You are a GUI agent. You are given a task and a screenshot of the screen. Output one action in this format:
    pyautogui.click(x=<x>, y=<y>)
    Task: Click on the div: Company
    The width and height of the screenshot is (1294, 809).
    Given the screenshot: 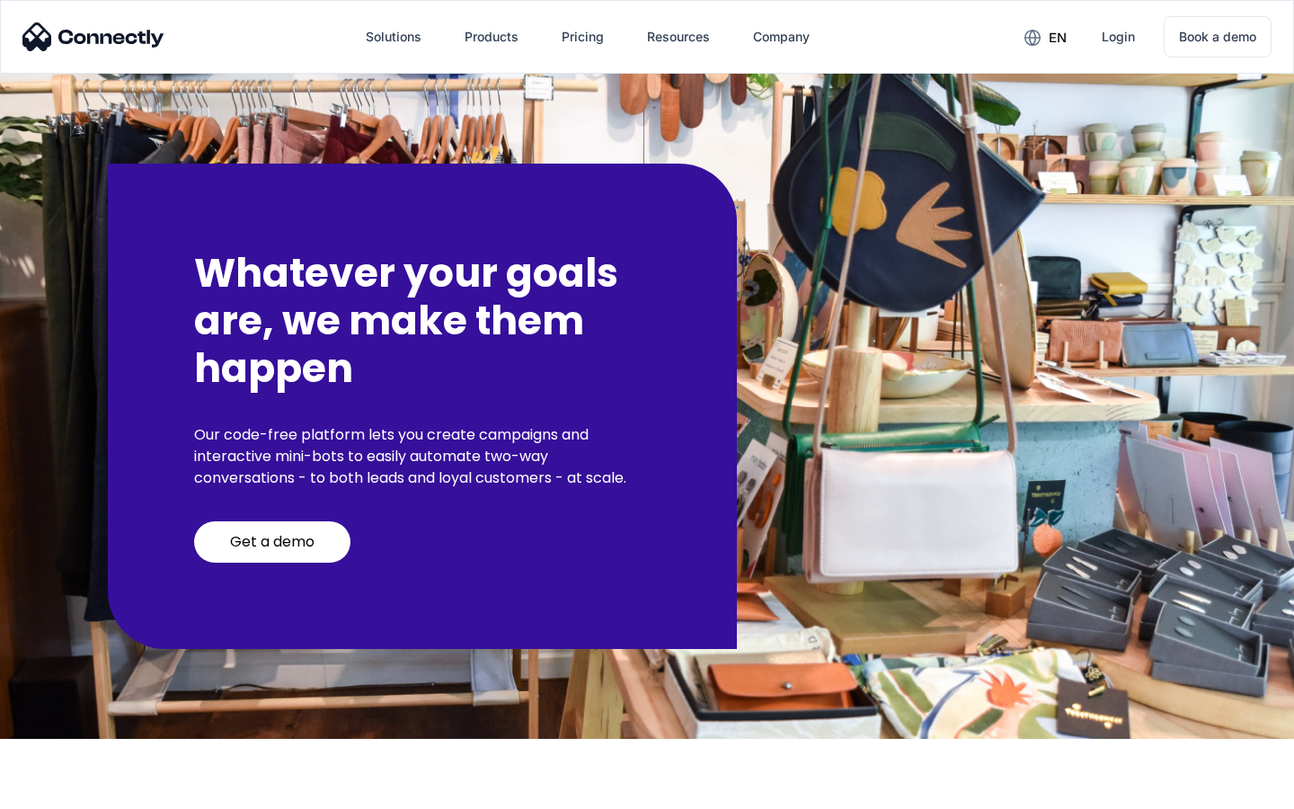 What is the action you would take?
    pyautogui.click(x=781, y=37)
    